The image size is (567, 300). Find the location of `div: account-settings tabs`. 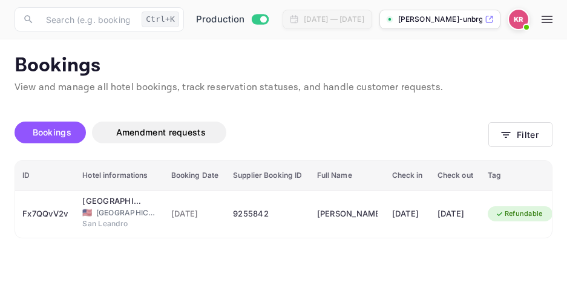

div: account-settings tabs is located at coordinates (251, 133).